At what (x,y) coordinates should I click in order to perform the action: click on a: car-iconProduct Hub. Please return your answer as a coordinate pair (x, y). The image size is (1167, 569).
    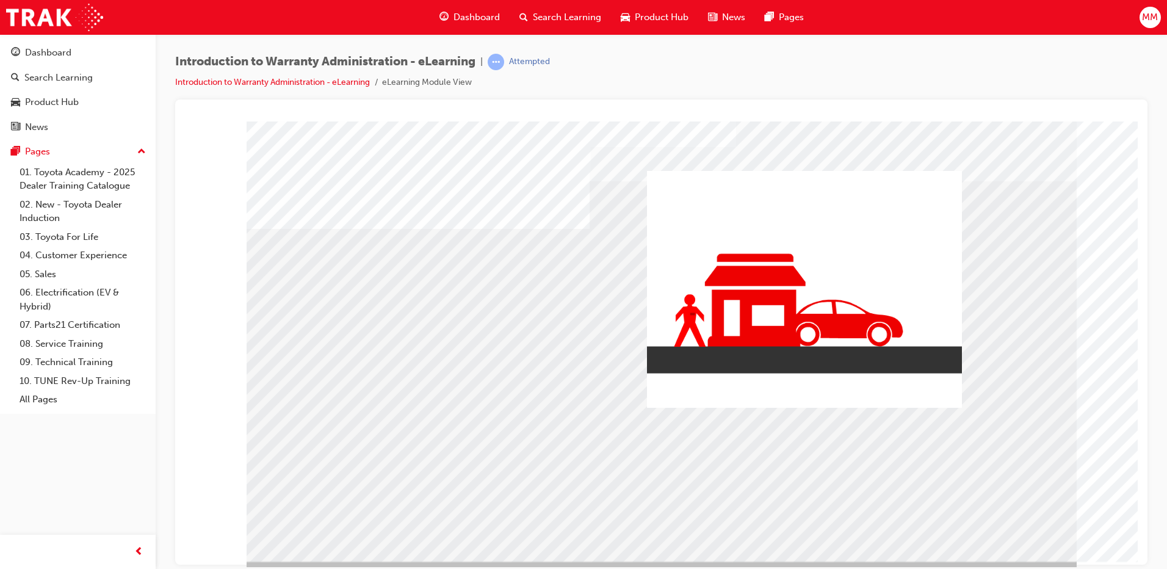
    Looking at the image, I should click on (654, 17).